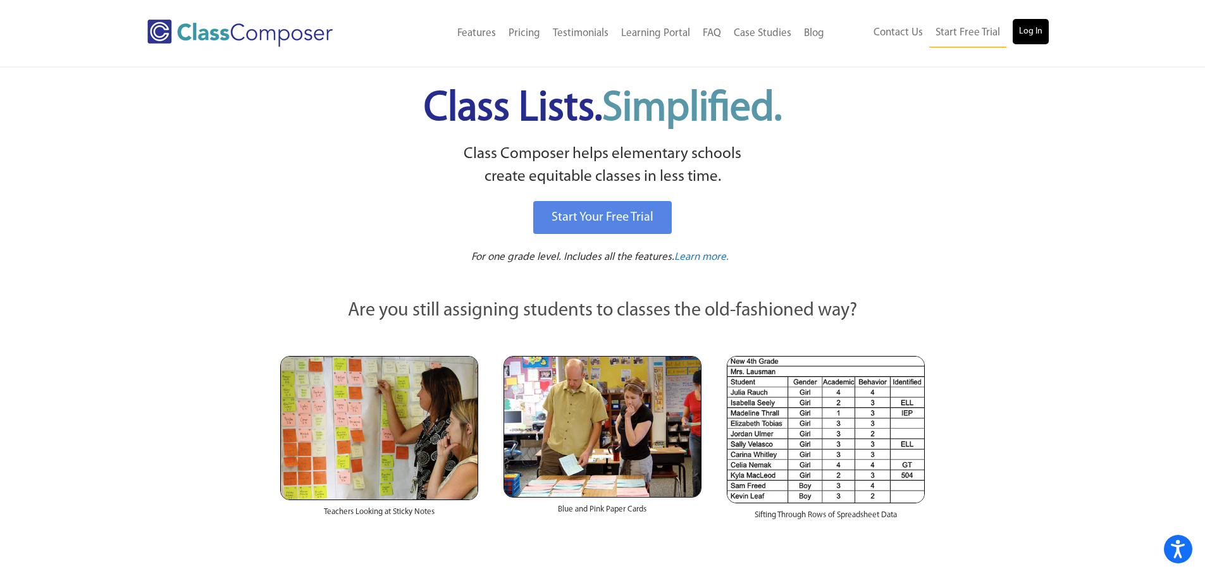 The width and height of the screenshot is (1205, 576). I want to click on img: Spreadsheets, so click(825, 429).